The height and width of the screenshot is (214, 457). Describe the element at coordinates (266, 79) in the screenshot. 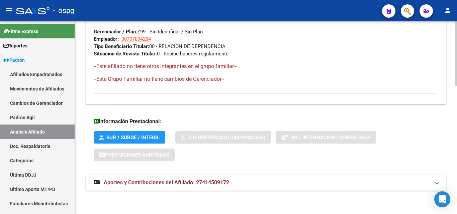

I see `h4: --Este Grupo Familiar no tiene cambios de Gerenciador--` at that location.